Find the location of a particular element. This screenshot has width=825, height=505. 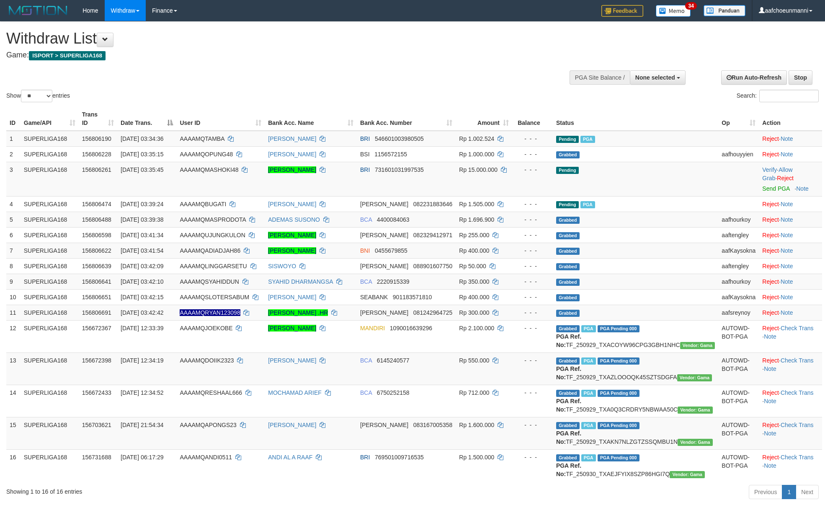

span: ISPORT > SUPERLIGA168 is located at coordinates (67, 56).